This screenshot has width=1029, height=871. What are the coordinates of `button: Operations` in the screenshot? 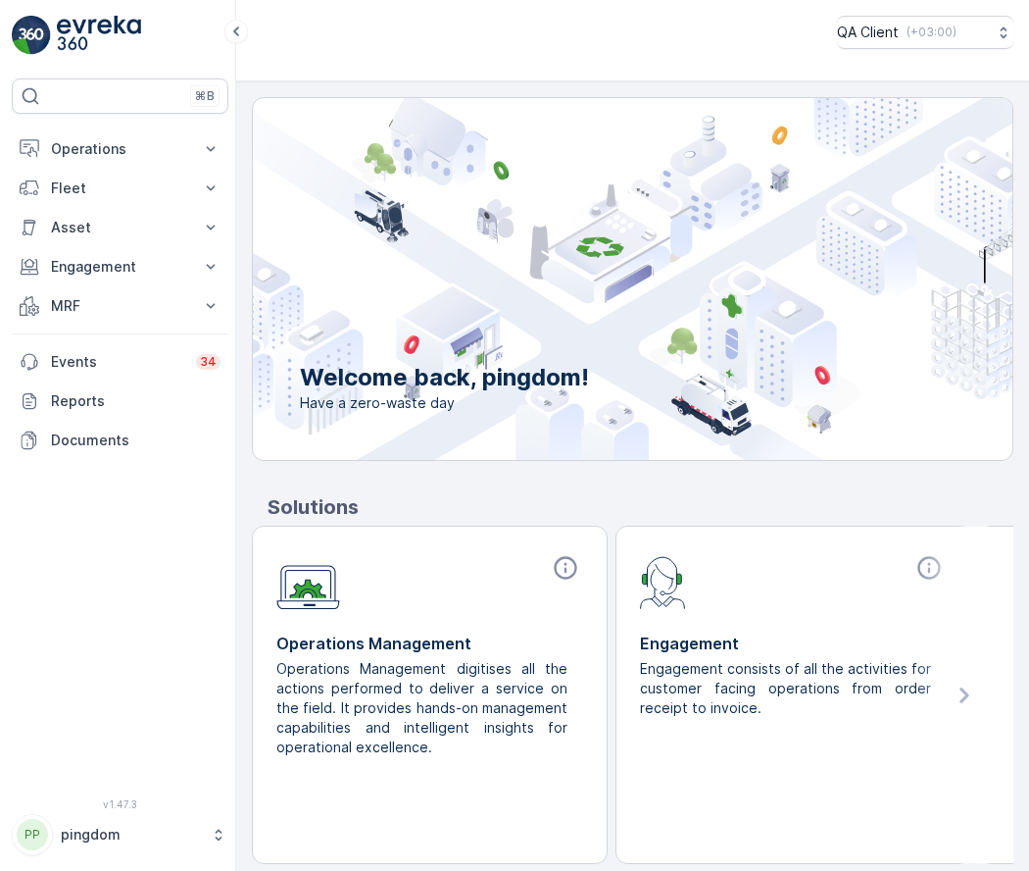 It's located at (120, 149).